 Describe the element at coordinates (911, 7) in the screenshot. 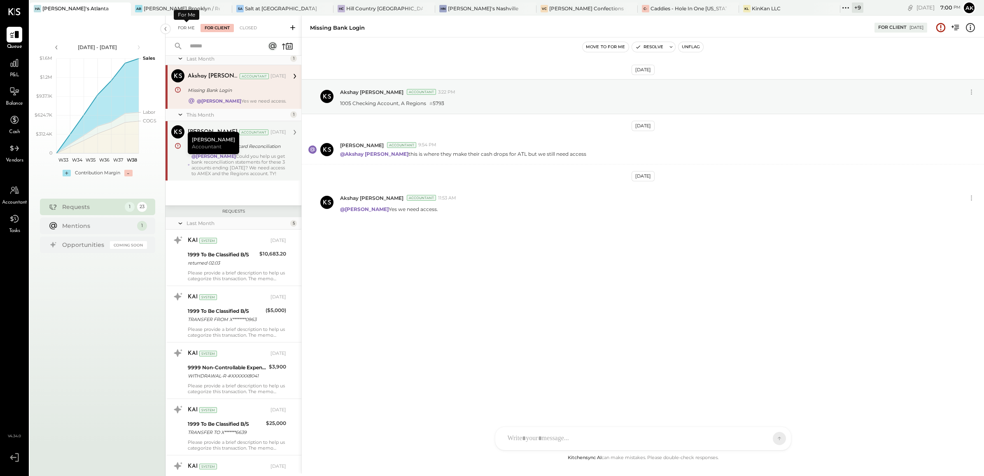

I see `div: copy link` at that location.